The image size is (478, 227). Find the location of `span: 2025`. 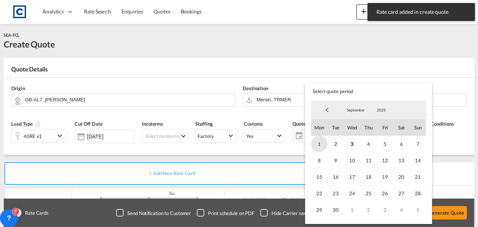

span: 2025 is located at coordinates (381, 110).